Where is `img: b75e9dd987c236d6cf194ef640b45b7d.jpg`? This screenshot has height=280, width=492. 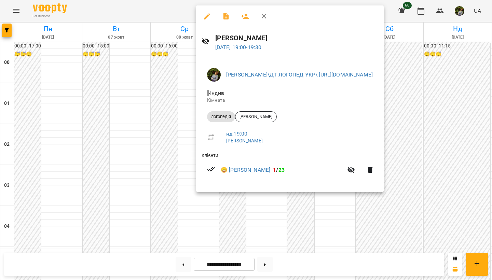
img: b75e9dd987c236d6cf194ef640b45b7d.jpg is located at coordinates (214, 75).